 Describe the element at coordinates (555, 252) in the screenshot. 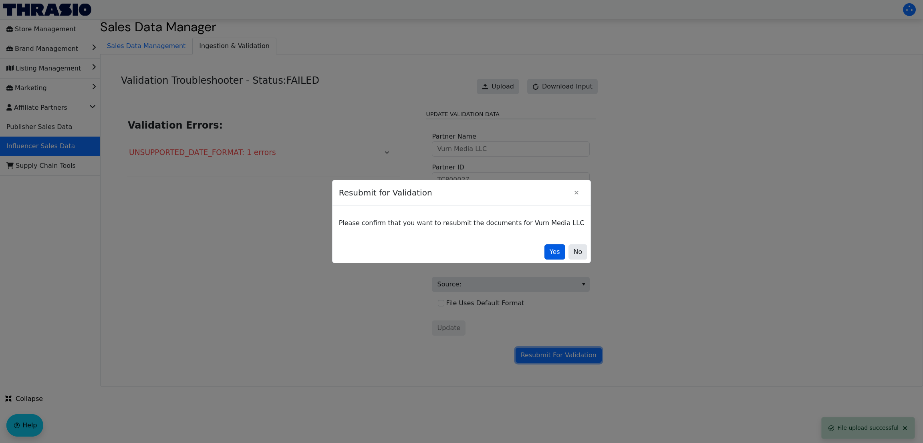

I see `span: Yes` at that location.